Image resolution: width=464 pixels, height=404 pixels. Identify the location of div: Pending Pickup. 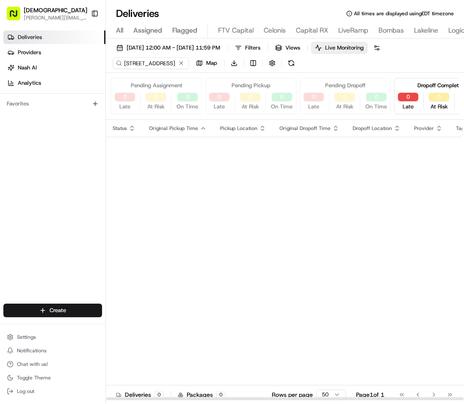
(251, 86).